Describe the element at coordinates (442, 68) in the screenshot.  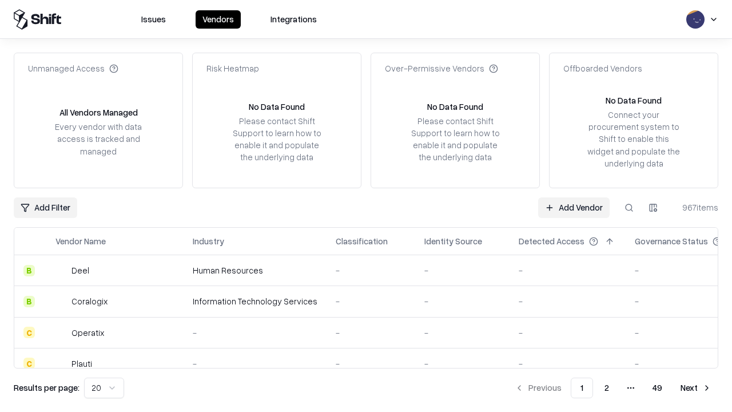
I see `div: Over-Permissive Vendors` at that location.